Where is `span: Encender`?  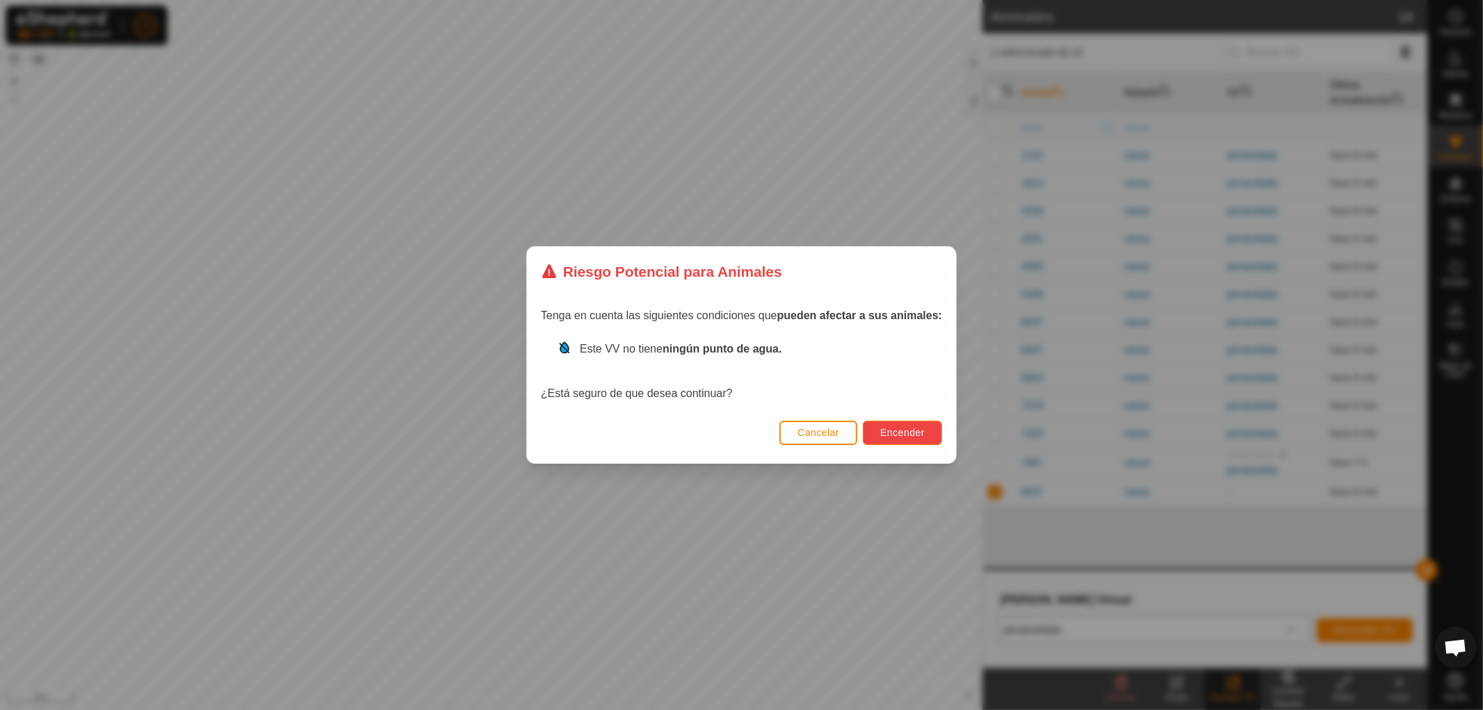
span: Encender is located at coordinates (903, 433).